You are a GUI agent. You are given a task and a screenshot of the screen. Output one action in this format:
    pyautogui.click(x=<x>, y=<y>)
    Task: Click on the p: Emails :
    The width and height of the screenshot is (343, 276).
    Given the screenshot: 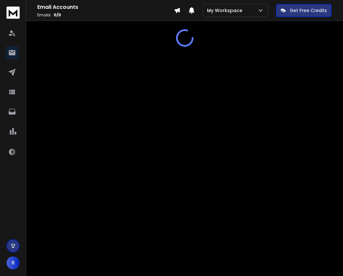 What is the action you would take?
    pyautogui.click(x=106, y=15)
    